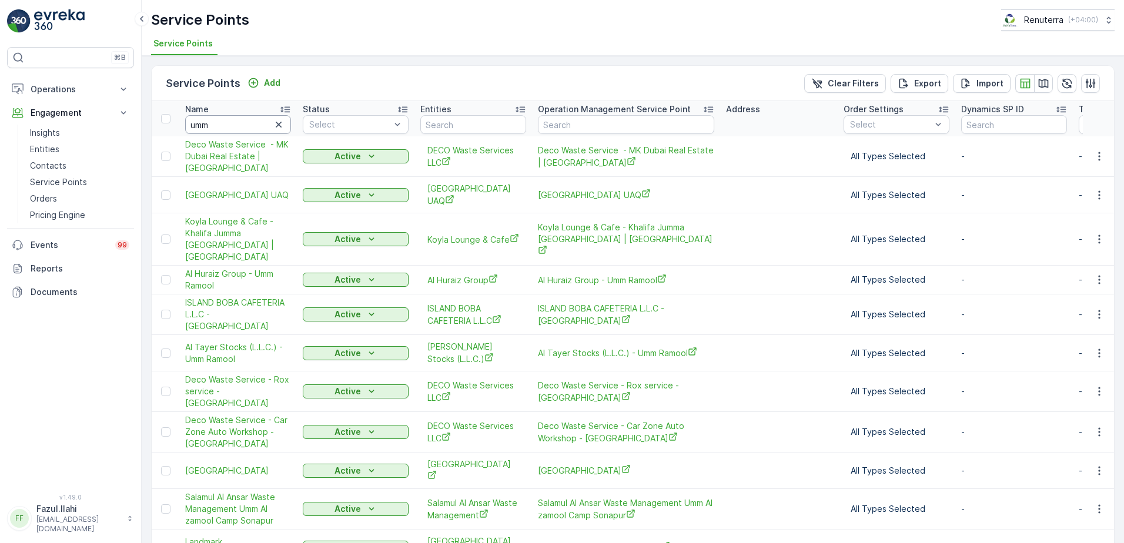 This screenshot has height=543, width=1124. Describe the element at coordinates (122, 245) in the screenshot. I see `p: 99` at that location.